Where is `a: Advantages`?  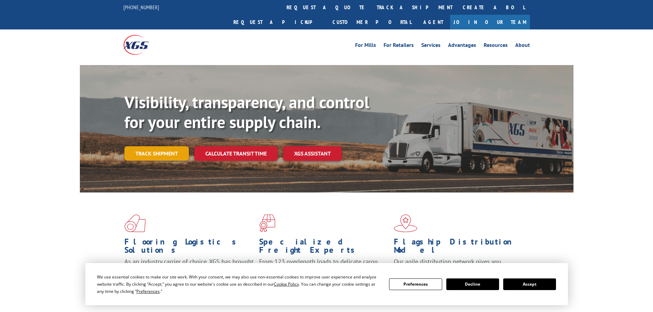
a: Advantages is located at coordinates (462, 46).